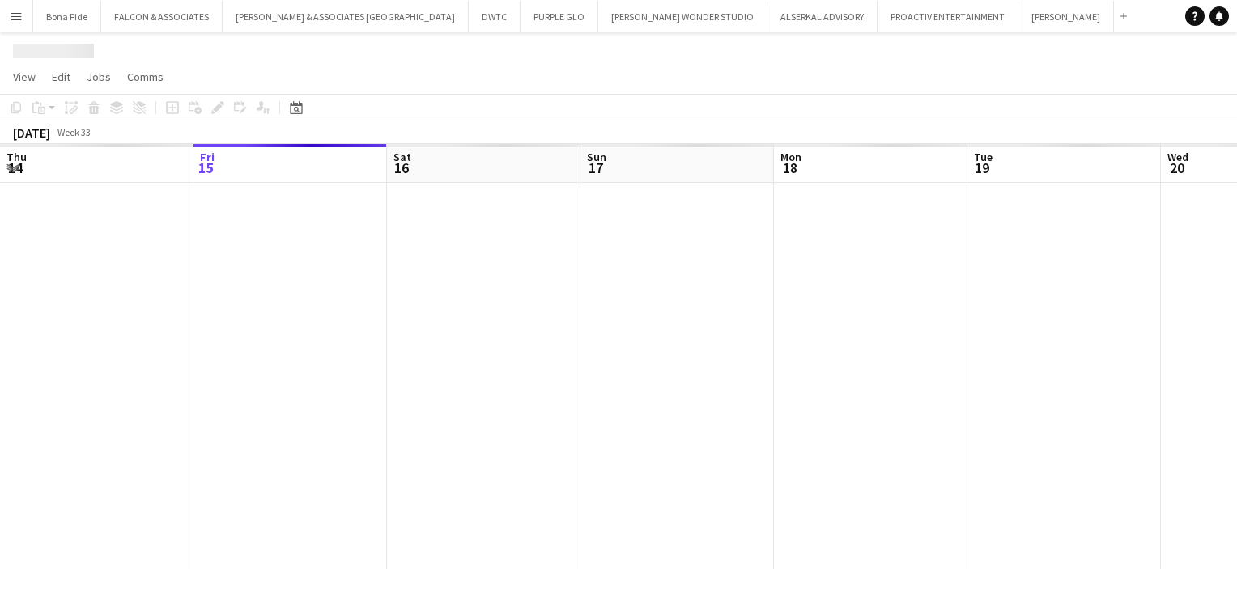 The width and height of the screenshot is (1237, 597). I want to click on span: 17, so click(595, 168).